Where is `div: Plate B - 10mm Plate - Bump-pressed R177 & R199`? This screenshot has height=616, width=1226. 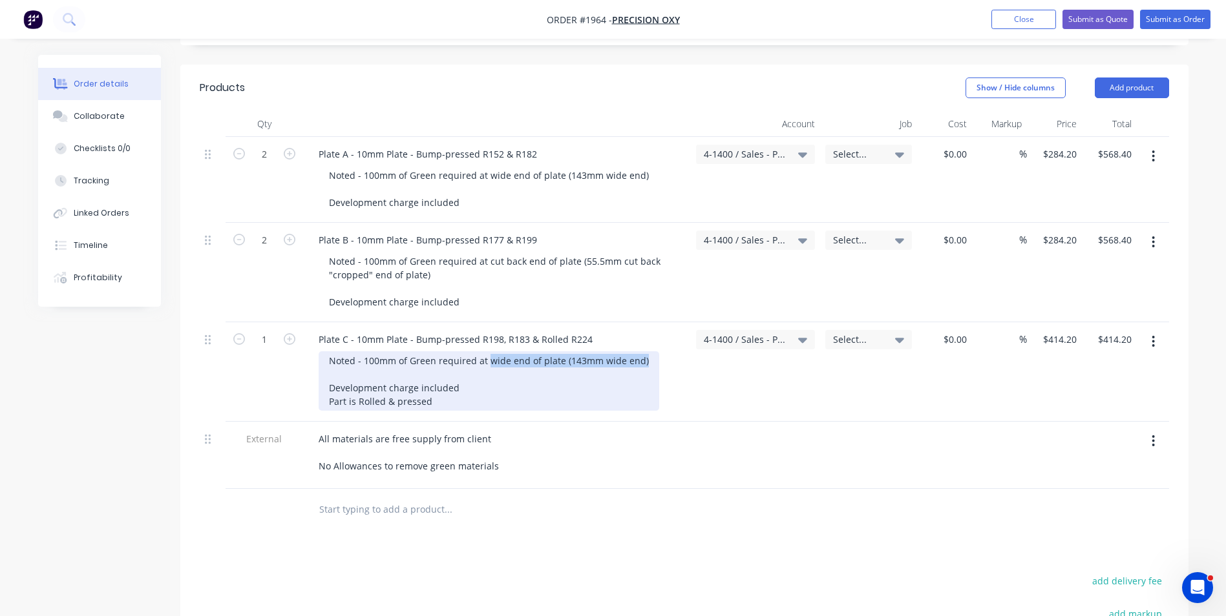
div: Plate B - 10mm Plate - Bump-pressed R177 & R199 is located at coordinates (428, 240).